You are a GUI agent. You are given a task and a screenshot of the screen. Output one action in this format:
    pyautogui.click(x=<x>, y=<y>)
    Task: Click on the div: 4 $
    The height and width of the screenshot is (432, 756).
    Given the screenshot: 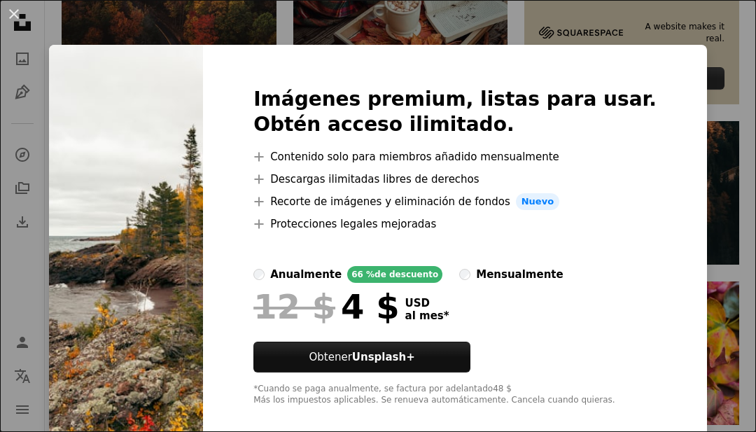 What is the action you would take?
    pyautogui.click(x=326, y=307)
    